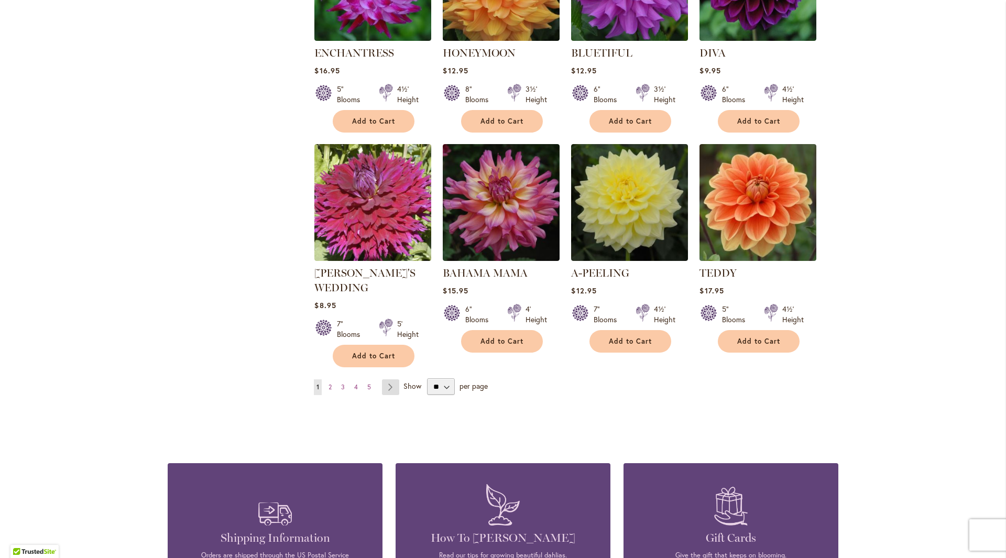  Describe the element at coordinates (712, 290) in the screenshot. I see `span: $17.95` at that location.